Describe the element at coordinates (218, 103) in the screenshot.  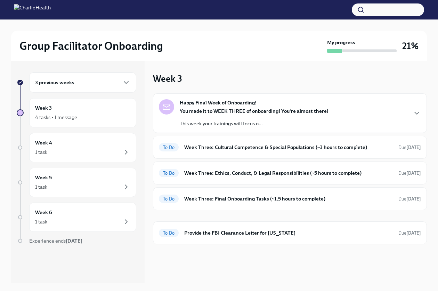
I see `strong: Happy Final Week of Onboarding!` at that location.